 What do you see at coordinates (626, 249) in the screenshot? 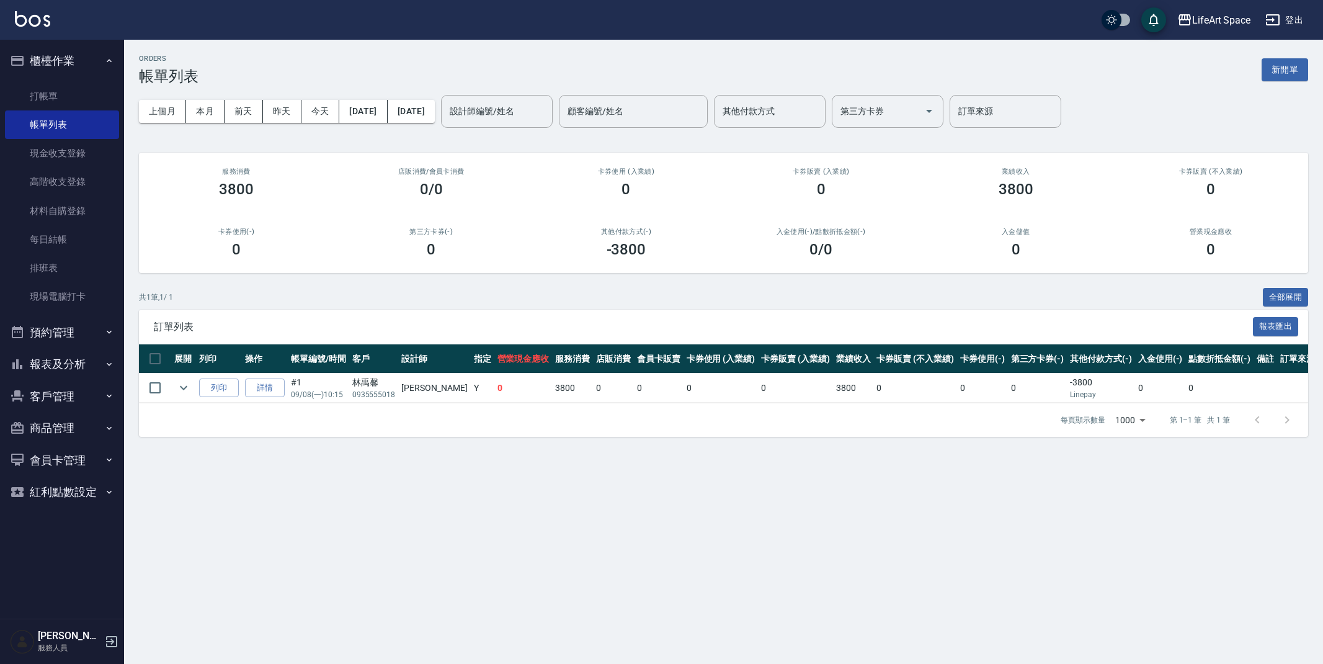
I see `h3: -3800` at bounding box center [626, 249].